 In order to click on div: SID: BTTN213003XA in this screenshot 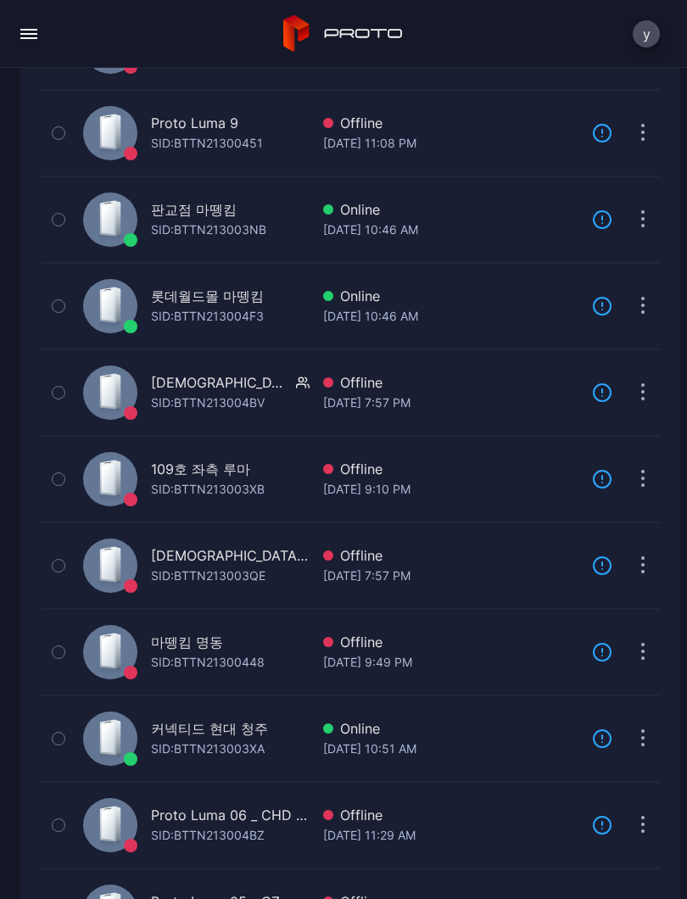, I will do `click(208, 749)`.